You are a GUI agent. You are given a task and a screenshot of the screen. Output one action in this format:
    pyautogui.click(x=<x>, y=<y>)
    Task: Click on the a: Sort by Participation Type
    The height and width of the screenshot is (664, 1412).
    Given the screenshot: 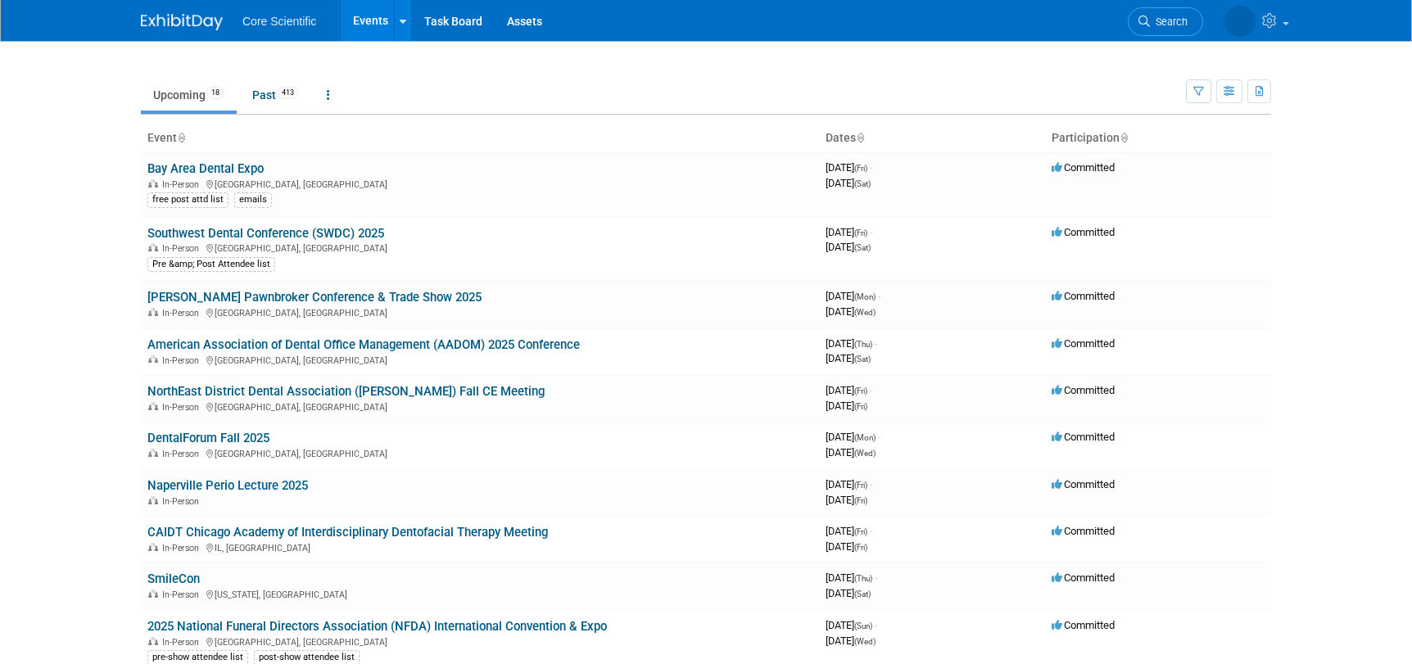 What is the action you would take?
    pyautogui.click(x=1124, y=138)
    